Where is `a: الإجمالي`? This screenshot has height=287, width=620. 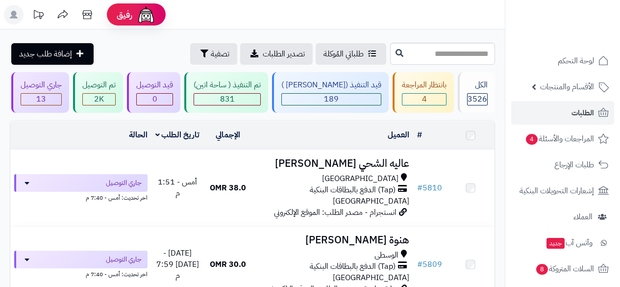 a: الإجمالي is located at coordinates (228, 135).